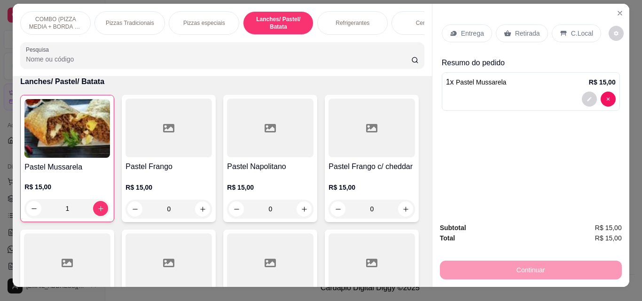 This screenshot has width=642, height=301. Describe the element at coordinates (219, 59) in the screenshot. I see `input: Pesquisa` at that location.